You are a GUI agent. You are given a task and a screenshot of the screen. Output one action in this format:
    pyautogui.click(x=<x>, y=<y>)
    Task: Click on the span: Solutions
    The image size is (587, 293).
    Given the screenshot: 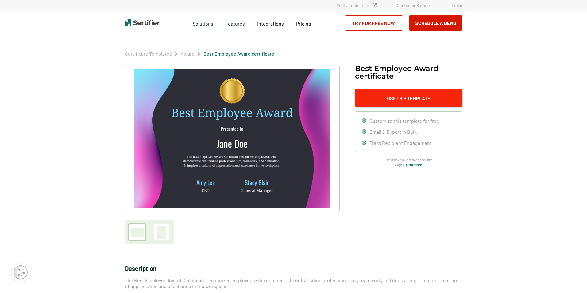 What is the action you would take?
    pyautogui.click(x=203, y=23)
    